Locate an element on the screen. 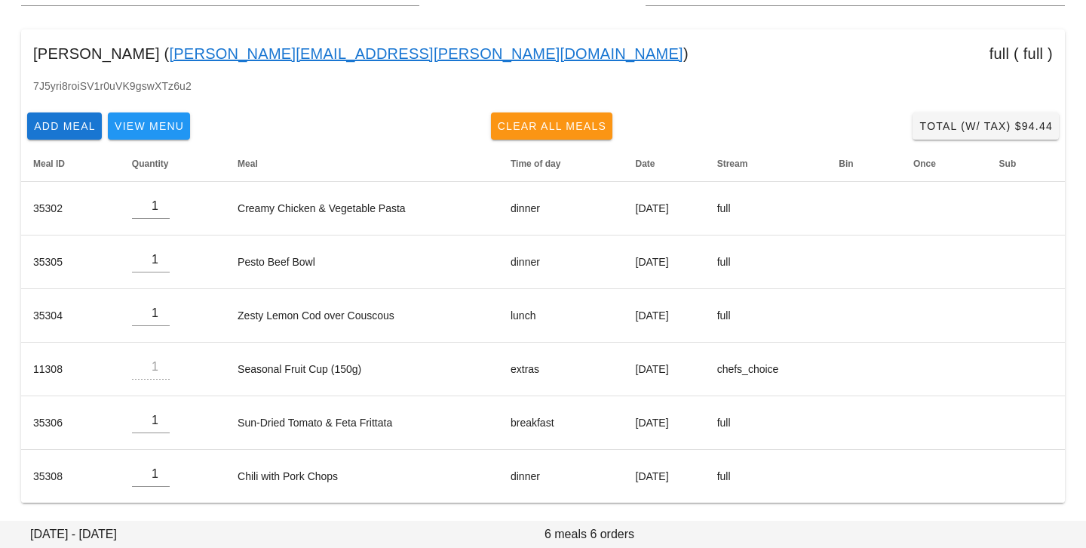 Image resolution: width=1086 pixels, height=548 pixels. div: 7J5yri8roiSV1r0uVK9gswXTz6u2 is located at coordinates (543, 92).